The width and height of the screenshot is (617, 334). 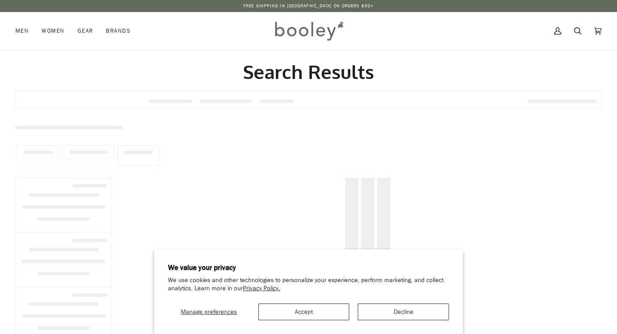 I want to click on div: Brands, so click(x=118, y=31).